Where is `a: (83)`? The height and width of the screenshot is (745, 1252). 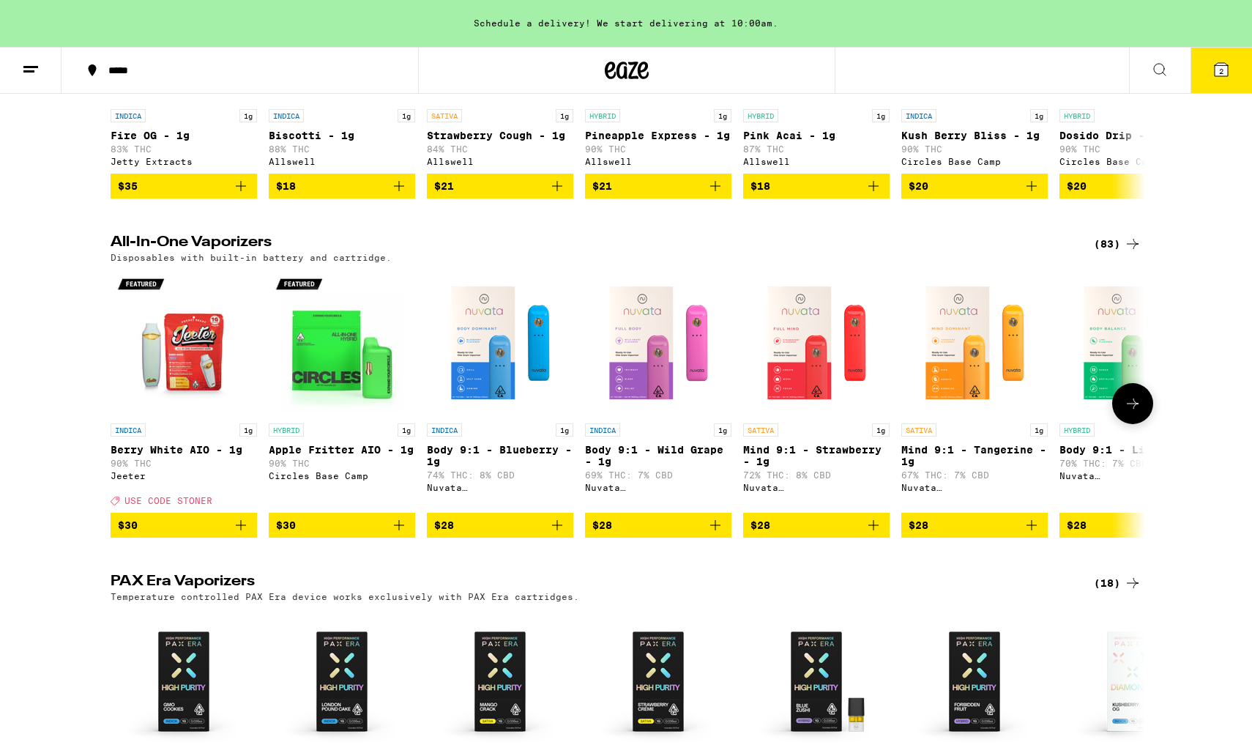 a: (83) is located at coordinates (1118, 244).